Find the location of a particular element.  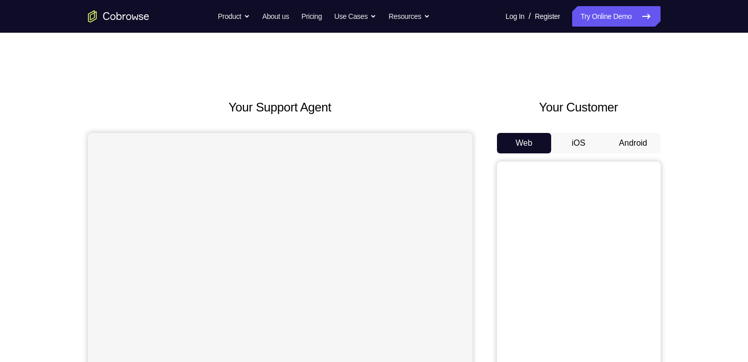

button: Use Cases is located at coordinates (355, 16).